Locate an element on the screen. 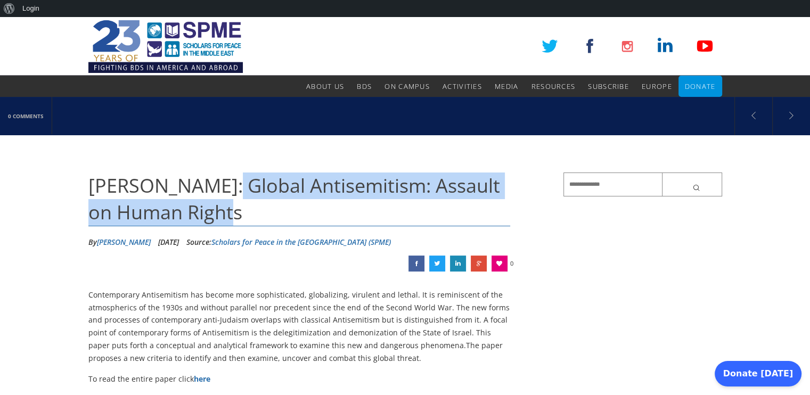 This screenshot has height=395, width=810. span: Subscribe is located at coordinates (608, 86).